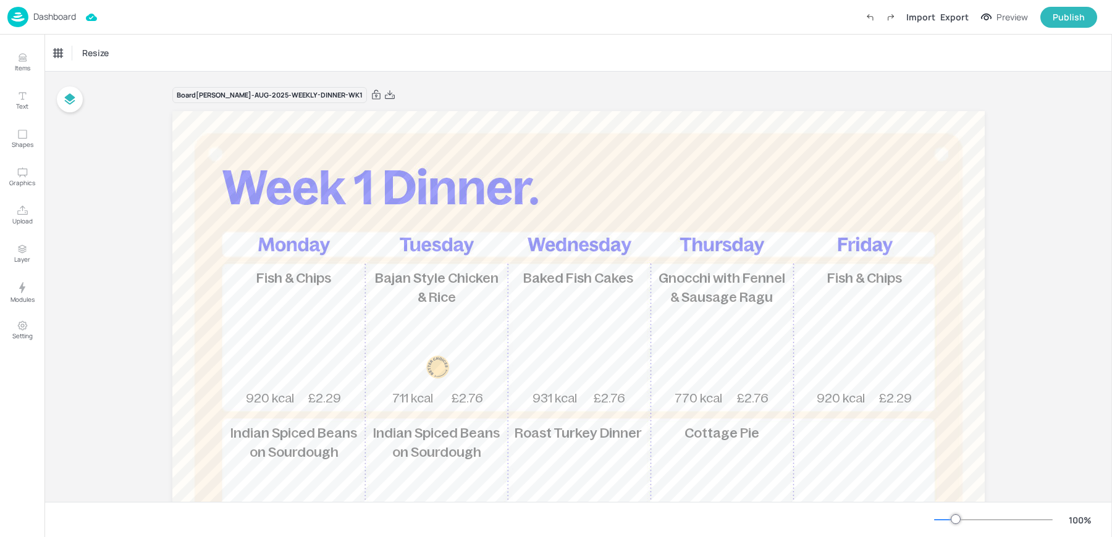 The width and height of the screenshot is (1112, 537). What do you see at coordinates (578, 278) in the screenshot?
I see `span: Baked Fish Cakes` at bounding box center [578, 278].